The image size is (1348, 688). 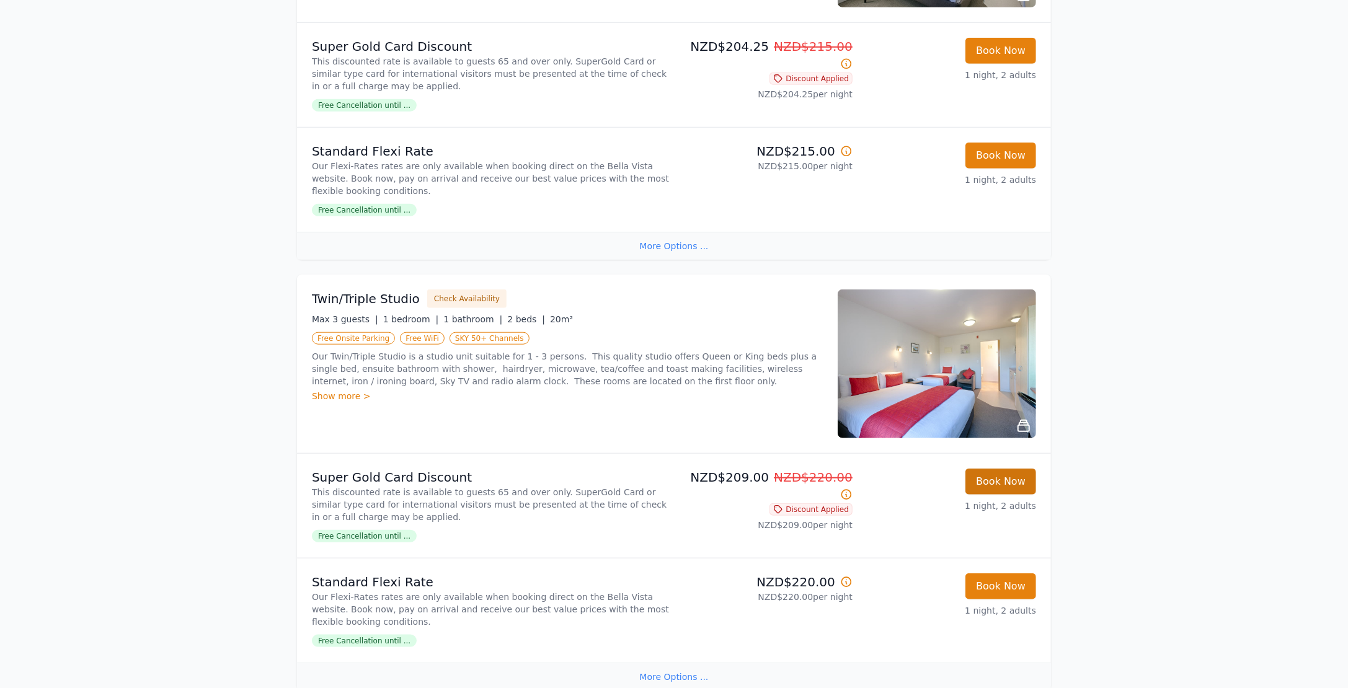 What do you see at coordinates (489, 339) in the screenshot?
I see `span: SKY 50+ Channels` at bounding box center [489, 339].